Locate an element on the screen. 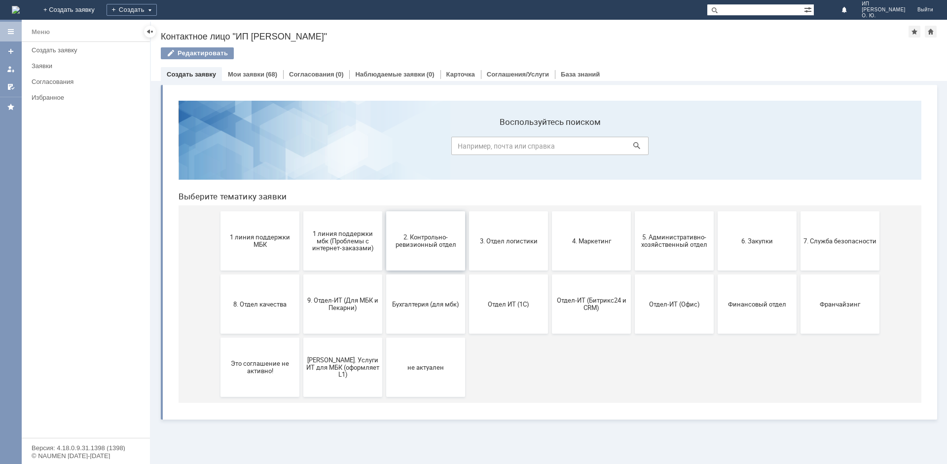 This screenshot has height=464, width=947. button: Финансовый отдел is located at coordinates (586, 211).